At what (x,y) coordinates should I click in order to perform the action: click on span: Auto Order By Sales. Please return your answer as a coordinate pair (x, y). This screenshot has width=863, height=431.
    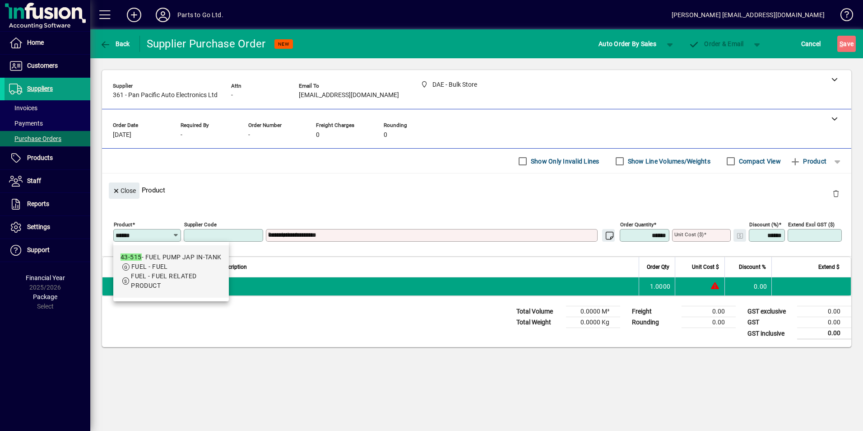
    Looking at the image, I should click on (627, 44).